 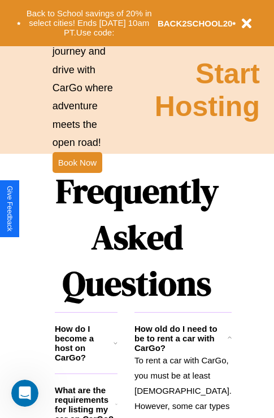 What do you see at coordinates (136, 237) in the screenshot?
I see `h1: Frequently Asked Questions` at bounding box center [136, 237].